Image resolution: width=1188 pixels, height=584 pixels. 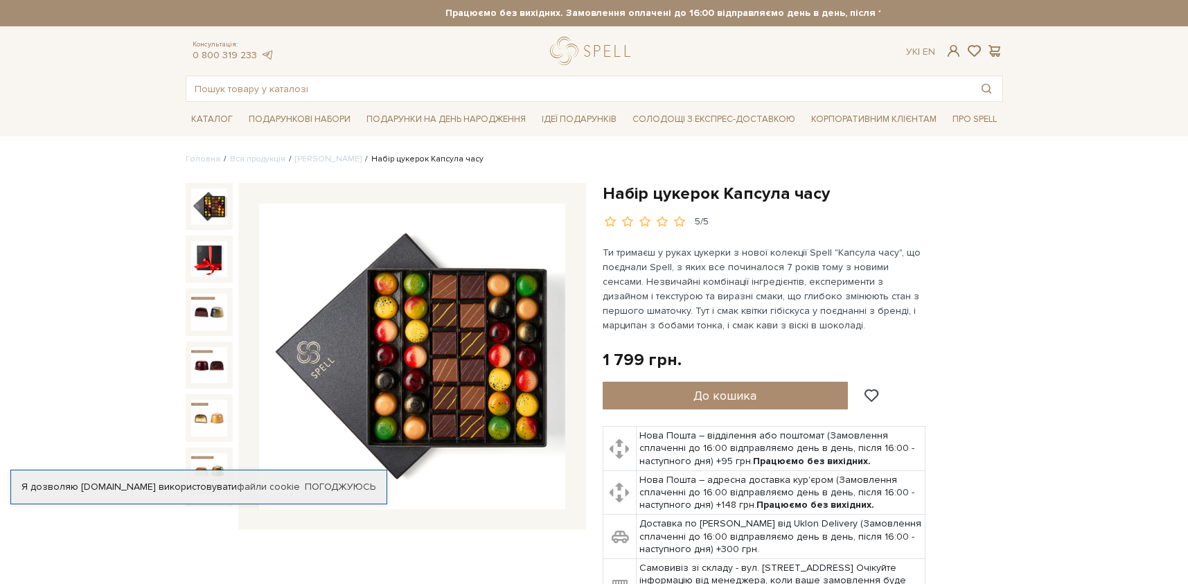 What do you see at coordinates (268, 486) in the screenshot?
I see `a: файли cookie` at bounding box center [268, 486].